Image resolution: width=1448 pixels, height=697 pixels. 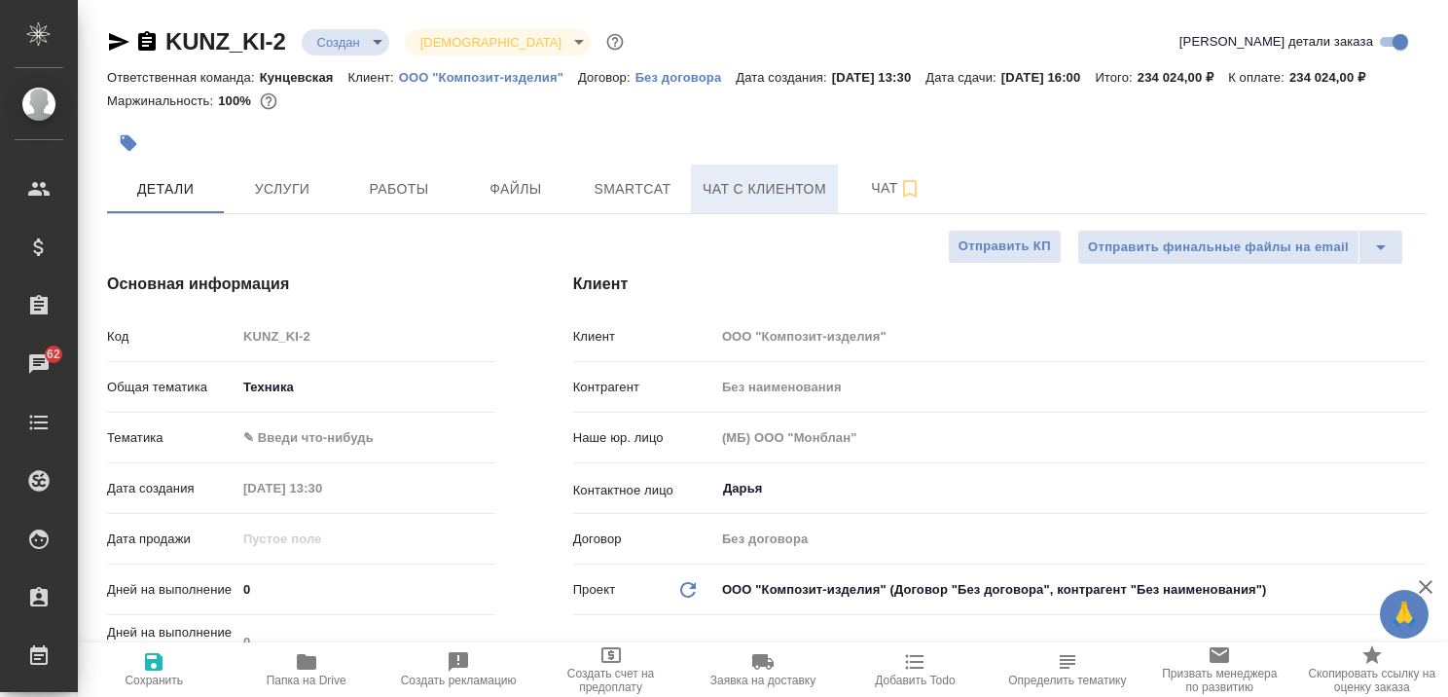 I want to click on p: ООО "Композит-изделия", so click(x=489, y=77).